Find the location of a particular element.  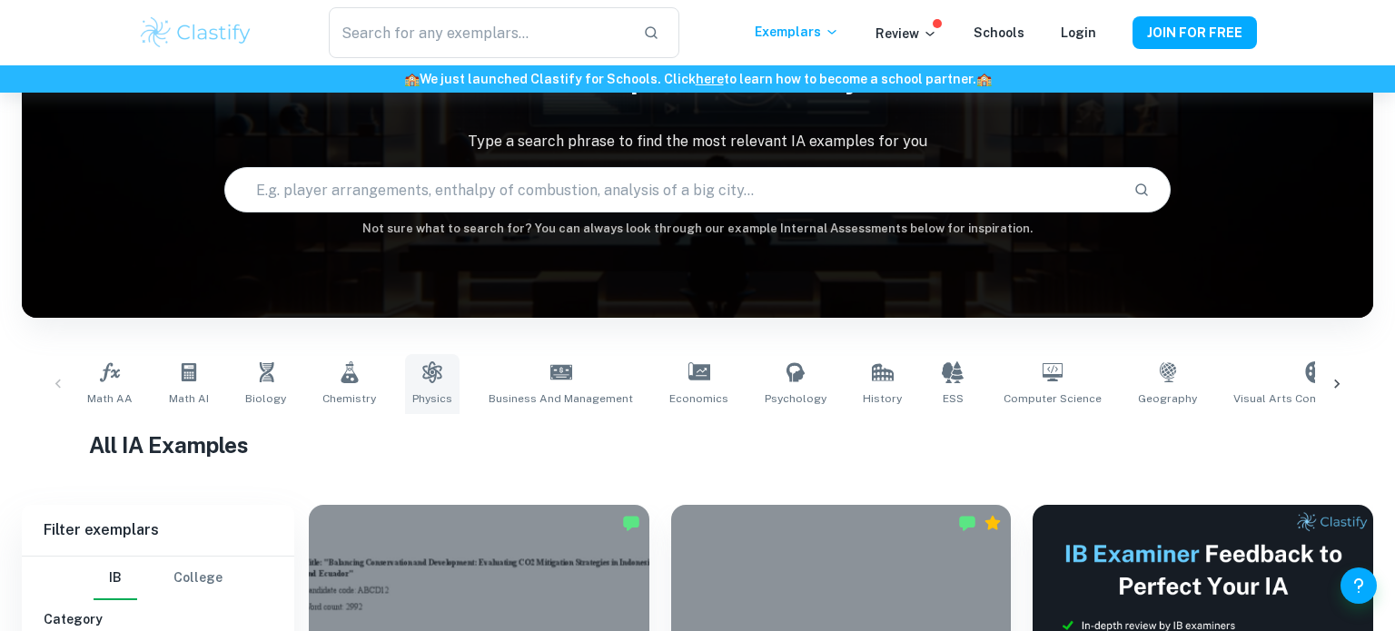

a: here is located at coordinates (710, 79).